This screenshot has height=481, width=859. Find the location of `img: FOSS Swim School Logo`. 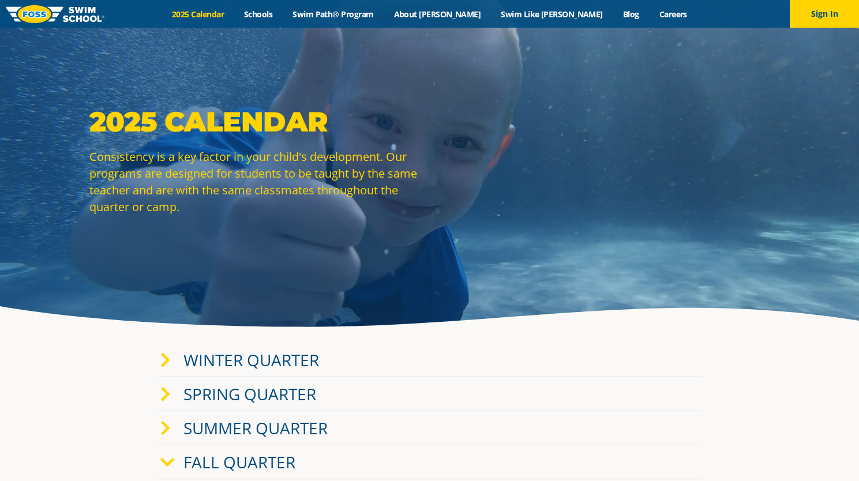

img: FOSS Swim School Logo is located at coordinates (55, 14).